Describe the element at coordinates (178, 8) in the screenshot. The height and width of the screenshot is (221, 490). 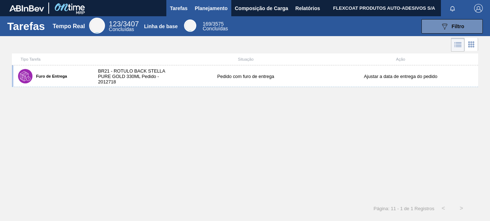
I see `span: Tarefas` at that location.